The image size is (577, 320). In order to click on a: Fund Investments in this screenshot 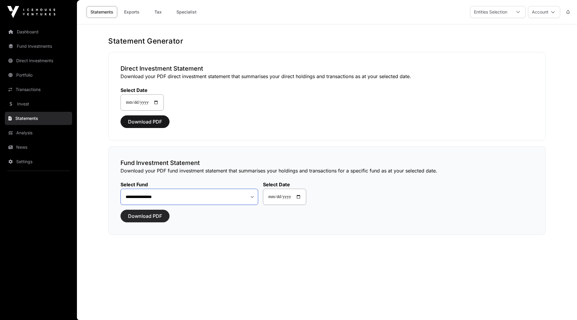, I will do `click(38, 46)`.